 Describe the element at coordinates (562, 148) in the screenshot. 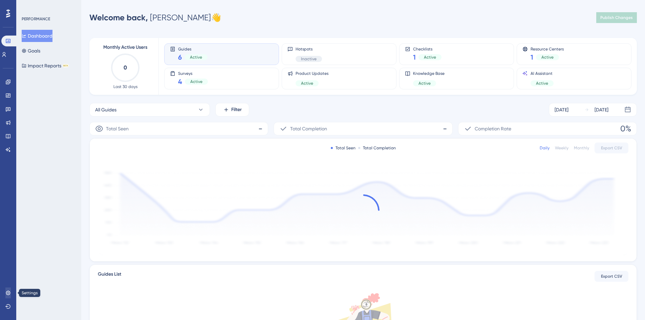

I see `div: Weekly` at that location.